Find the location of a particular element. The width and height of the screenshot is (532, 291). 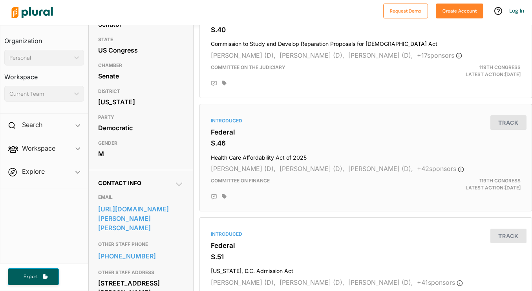

h3: STATE is located at coordinates (141, 40).